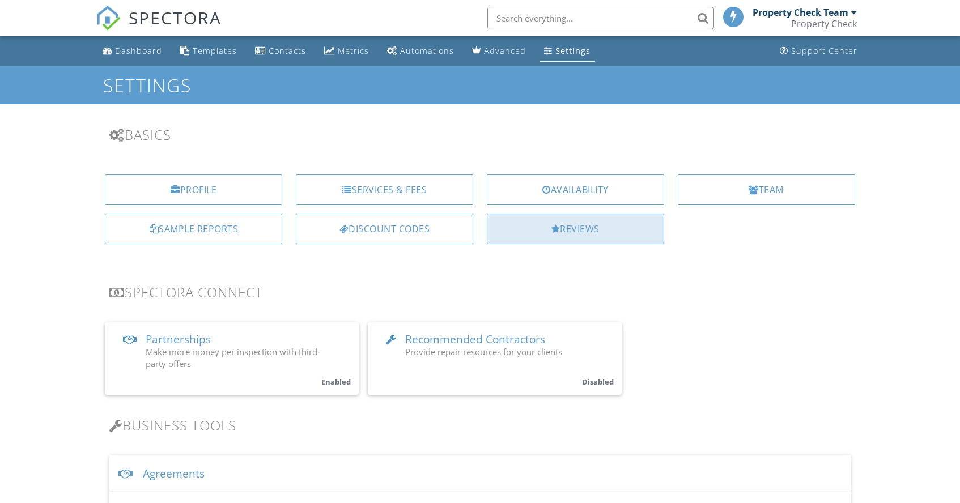 The image size is (960, 503). I want to click on img: The Best Home Inspection Software - Spectora, so click(108, 18).